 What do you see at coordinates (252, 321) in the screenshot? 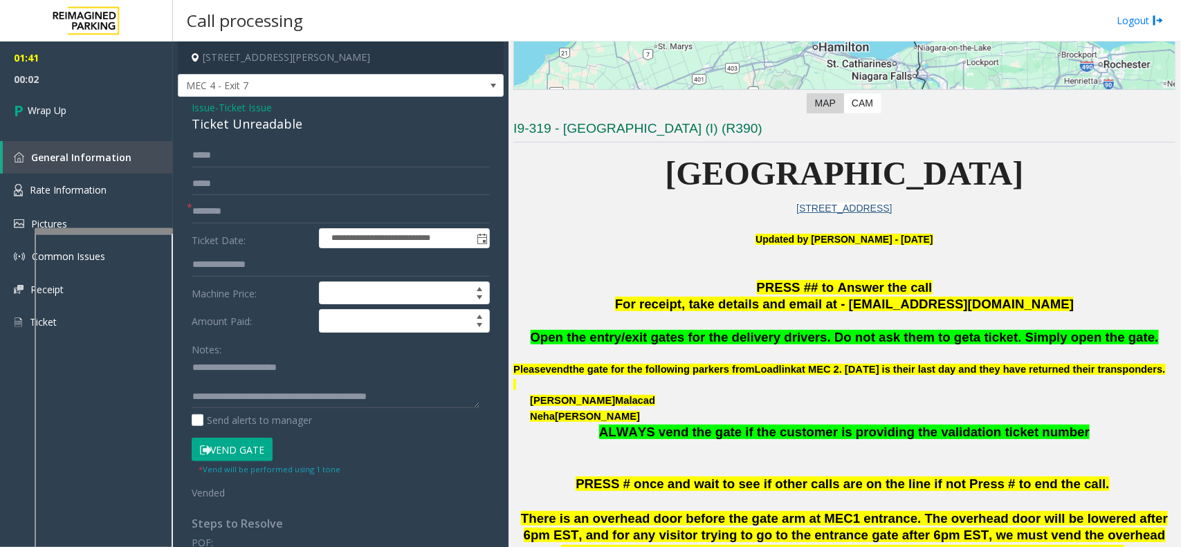
I see `label: Amount Paid:` at bounding box center [252, 321].